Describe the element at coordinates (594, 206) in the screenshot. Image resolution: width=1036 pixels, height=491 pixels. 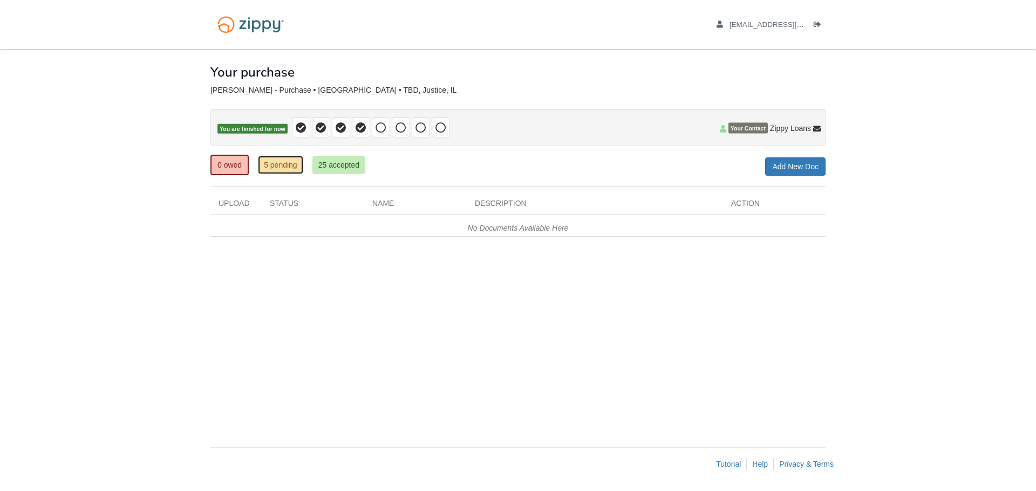
I see `div: Description` at that location.